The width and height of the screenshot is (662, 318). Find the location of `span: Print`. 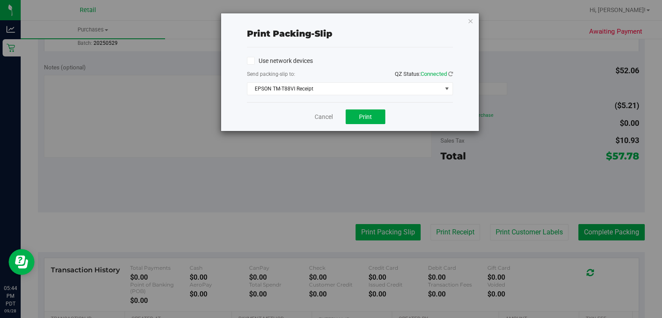

span: Print is located at coordinates (365, 117).